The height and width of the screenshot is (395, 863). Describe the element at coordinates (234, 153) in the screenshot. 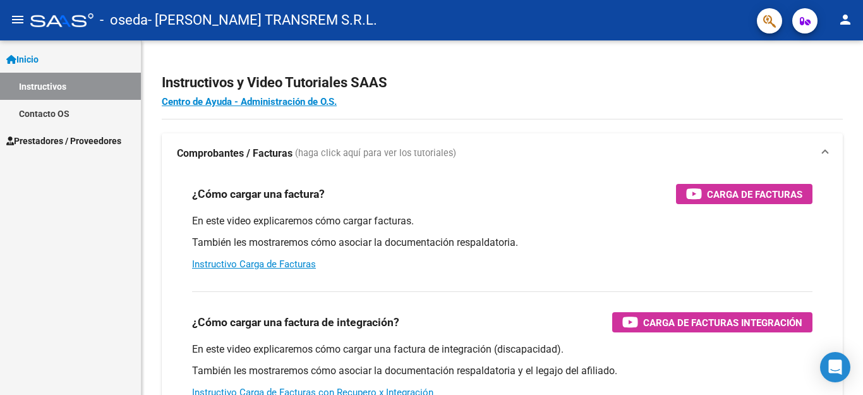

I see `strong: Comprobantes / Facturas` at that location.